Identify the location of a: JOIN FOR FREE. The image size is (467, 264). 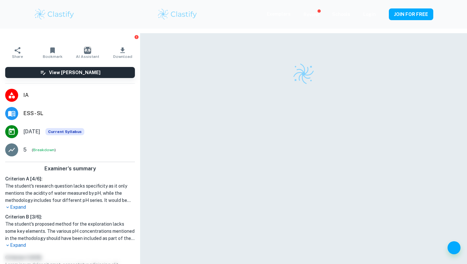
(411, 14).